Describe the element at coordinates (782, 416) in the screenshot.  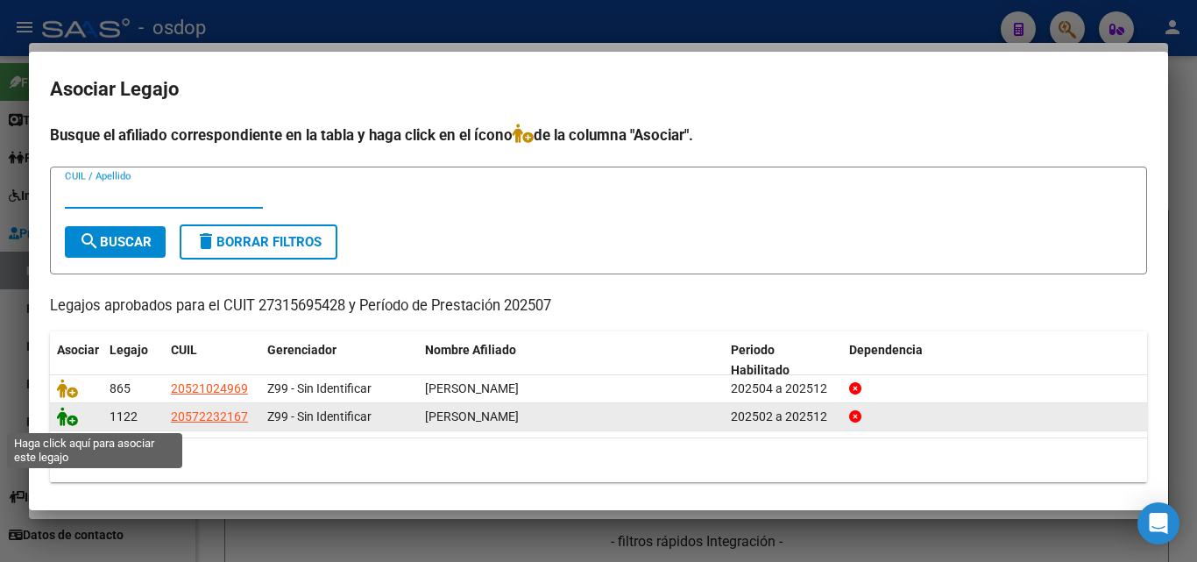
I see `div: 202502 a 202512` at that location.